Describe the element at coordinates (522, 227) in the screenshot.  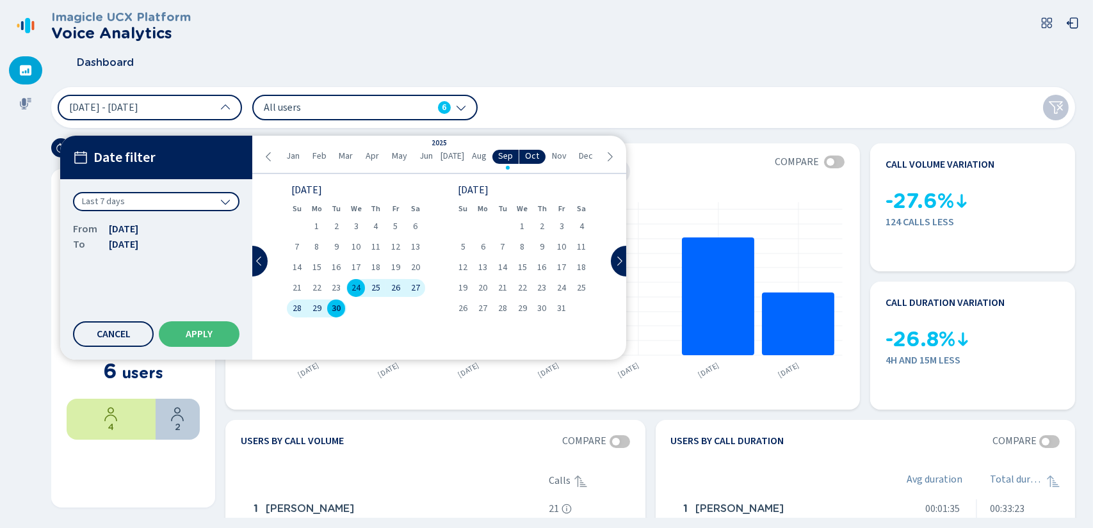
I see `div: Wed Oct 01 2025` at that location.